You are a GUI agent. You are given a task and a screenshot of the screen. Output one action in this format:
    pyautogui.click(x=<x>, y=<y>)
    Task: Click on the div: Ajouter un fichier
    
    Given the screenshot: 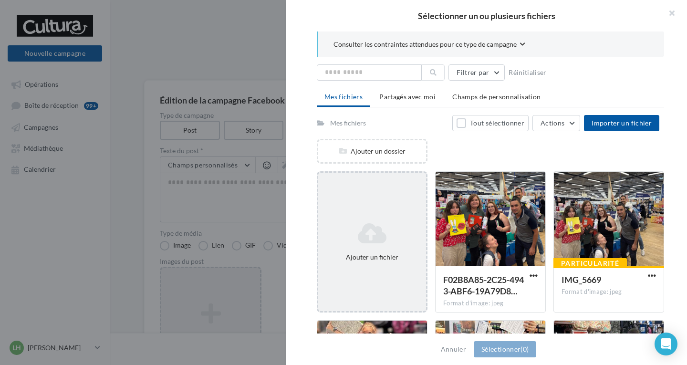 What is the action you would take?
    pyautogui.click(x=372, y=257)
    